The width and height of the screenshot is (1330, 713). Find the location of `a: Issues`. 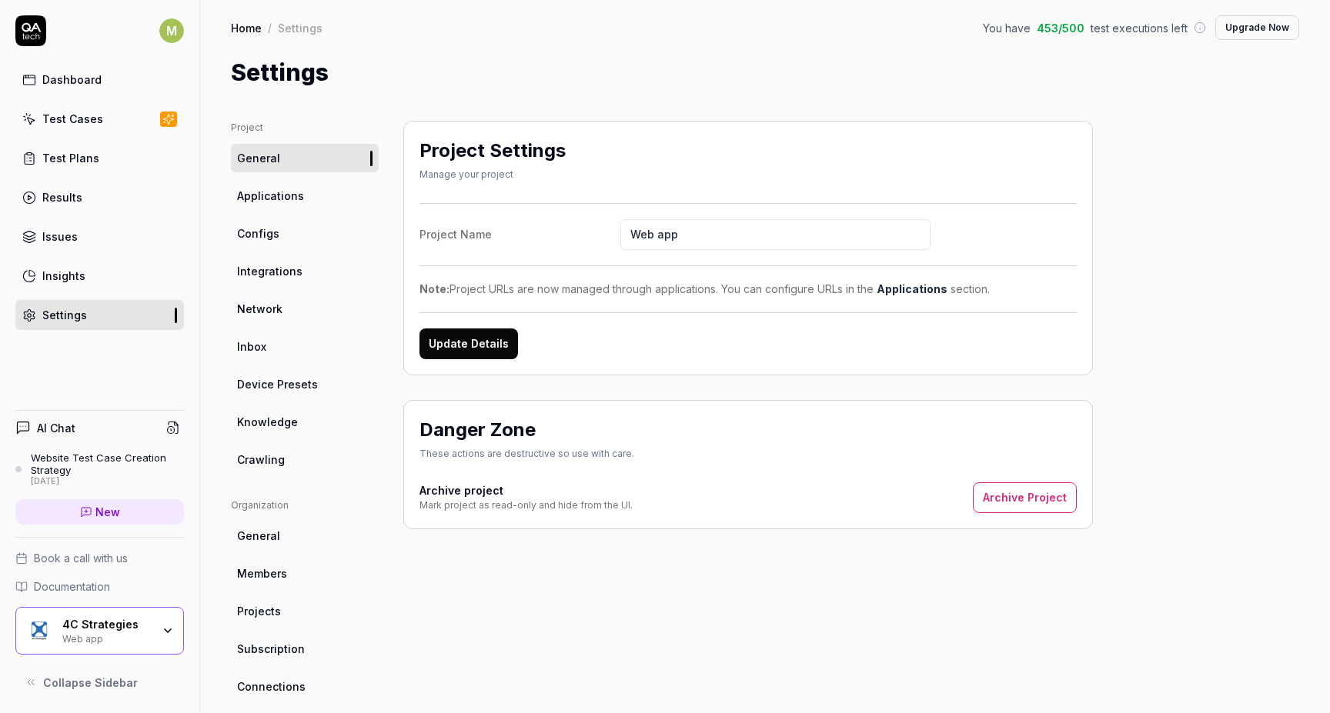

a: Issues is located at coordinates (99, 236).